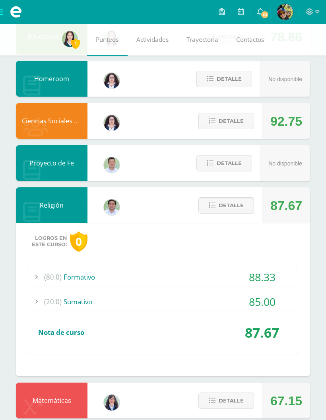  I want to click on img: 9e386c109338fe129f7304ee11bb0e09.png, so click(70, 39).